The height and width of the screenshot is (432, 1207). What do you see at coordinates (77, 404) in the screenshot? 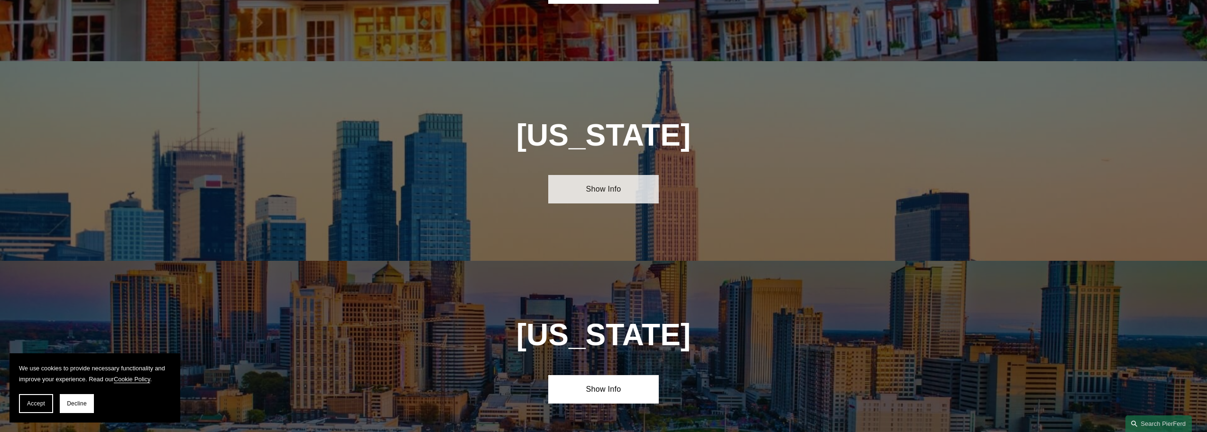
I see `span: Decline` at bounding box center [77, 404].